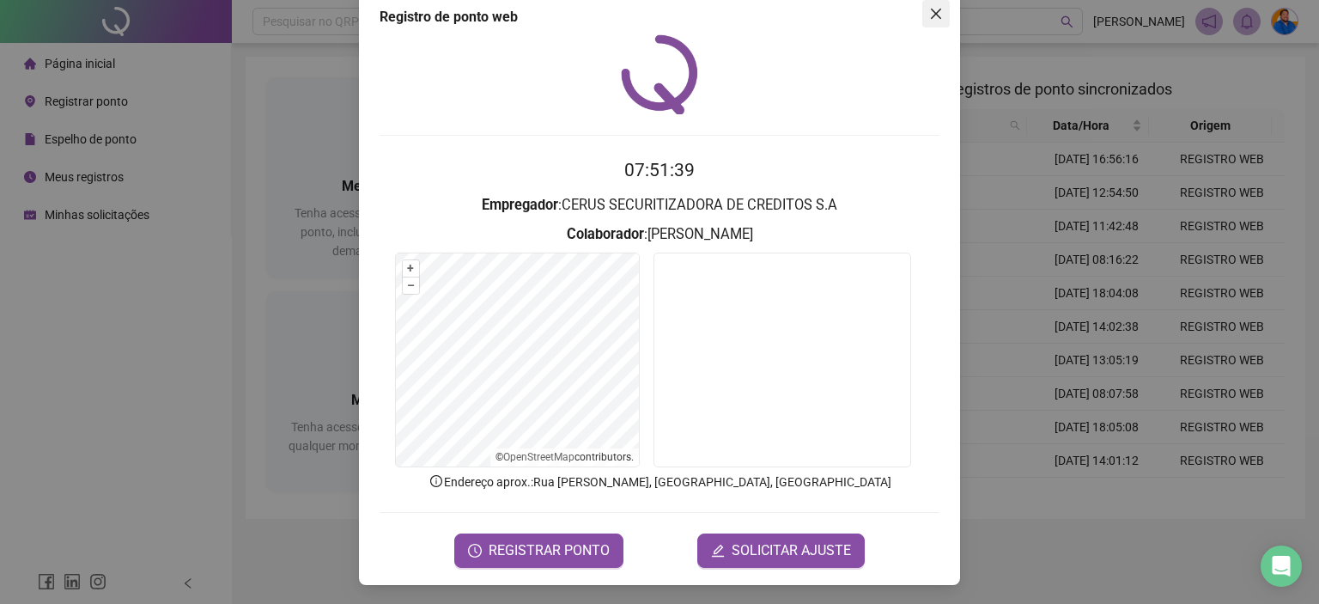 Image resolution: width=1319 pixels, height=604 pixels. What do you see at coordinates (538, 550) in the screenshot?
I see `button: REGISTRAR PONTO` at bounding box center [538, 550].